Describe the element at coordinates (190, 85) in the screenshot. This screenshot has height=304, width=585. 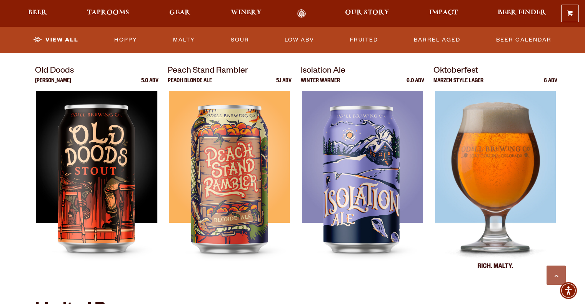
I see `p: Peach Blonde Ale` at that location.